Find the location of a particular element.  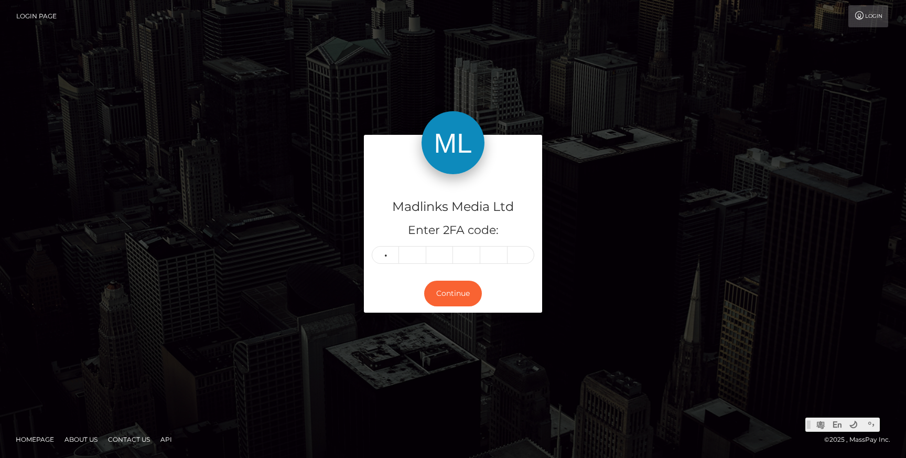

button: Continue is located at coordinates (453, 293).